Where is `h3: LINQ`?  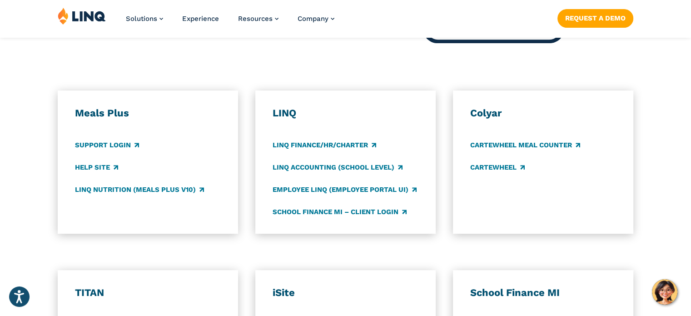 h3: LINQ is located at coordinates (345, 113).